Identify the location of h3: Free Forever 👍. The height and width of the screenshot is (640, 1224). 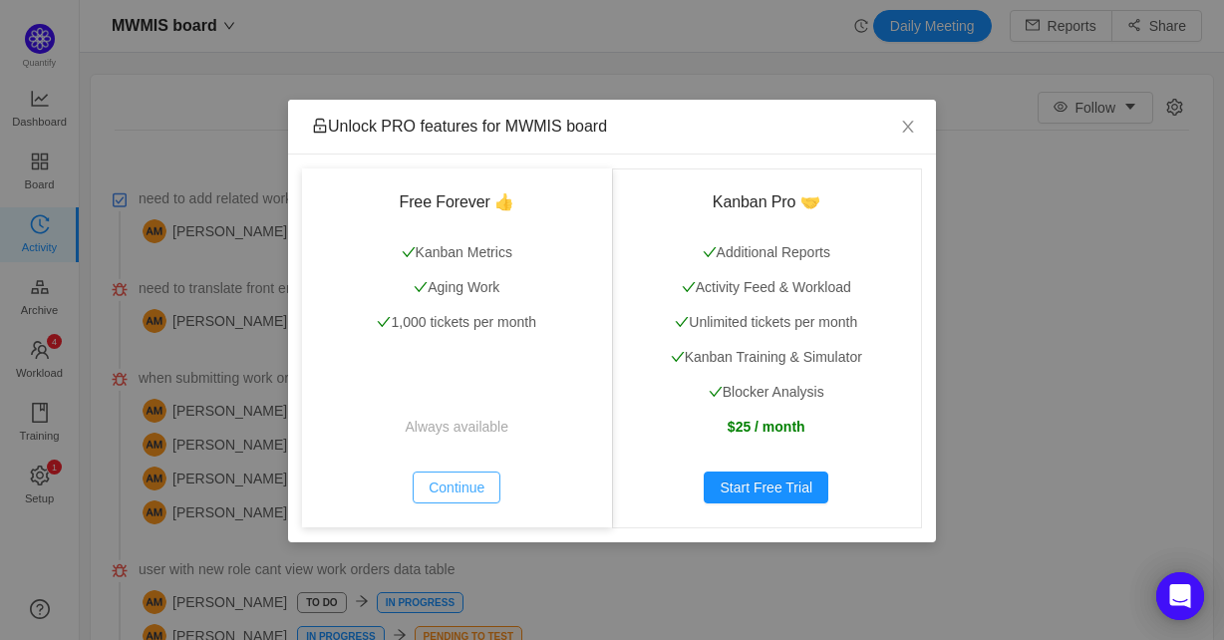
(456, 202).